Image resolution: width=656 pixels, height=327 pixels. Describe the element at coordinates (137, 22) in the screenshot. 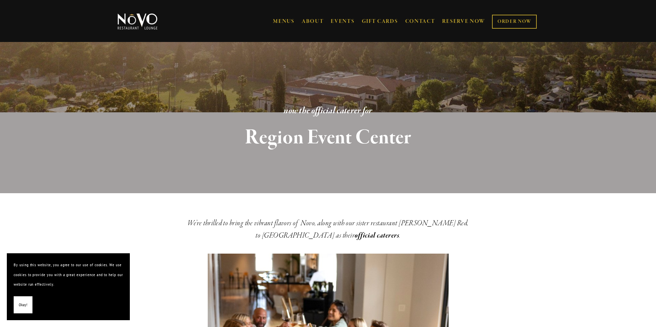

I see `img: Novo Restaurant &amp; Lounge` at that location.